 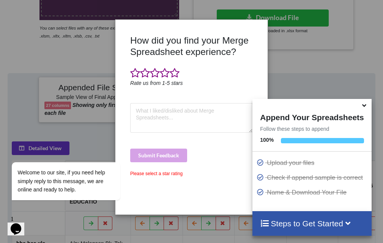 What do you see at coordinates (312, 163) in the screenshot?
I see `p: Upload your files` at bounding box center [312, 163].